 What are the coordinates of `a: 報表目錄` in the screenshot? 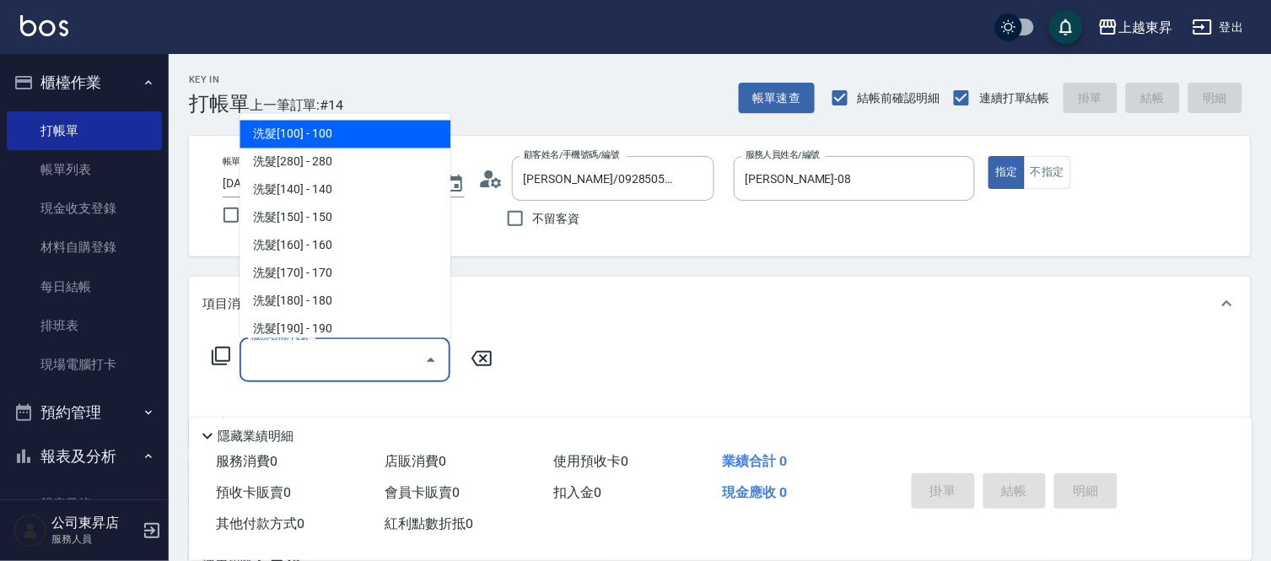 It's located at (84, 503).